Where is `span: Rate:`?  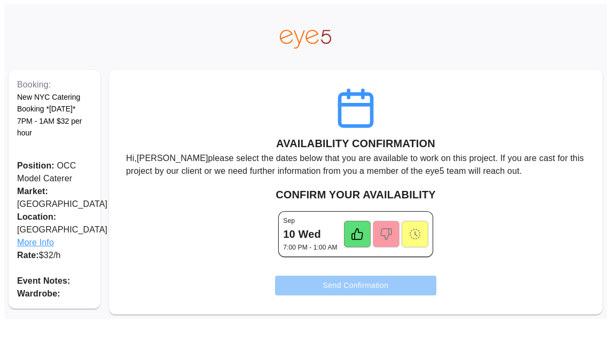 span: Rate: is located at coordinates (28, 255).